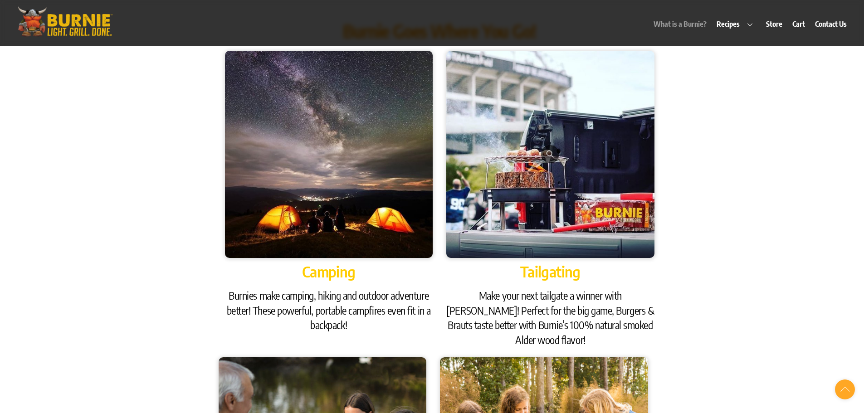  What do you see at coordinates (329, 154) in the screenshot?
I see `img: burniegrill.com-10-21_16-00-15` at bounding box center [329, 154].